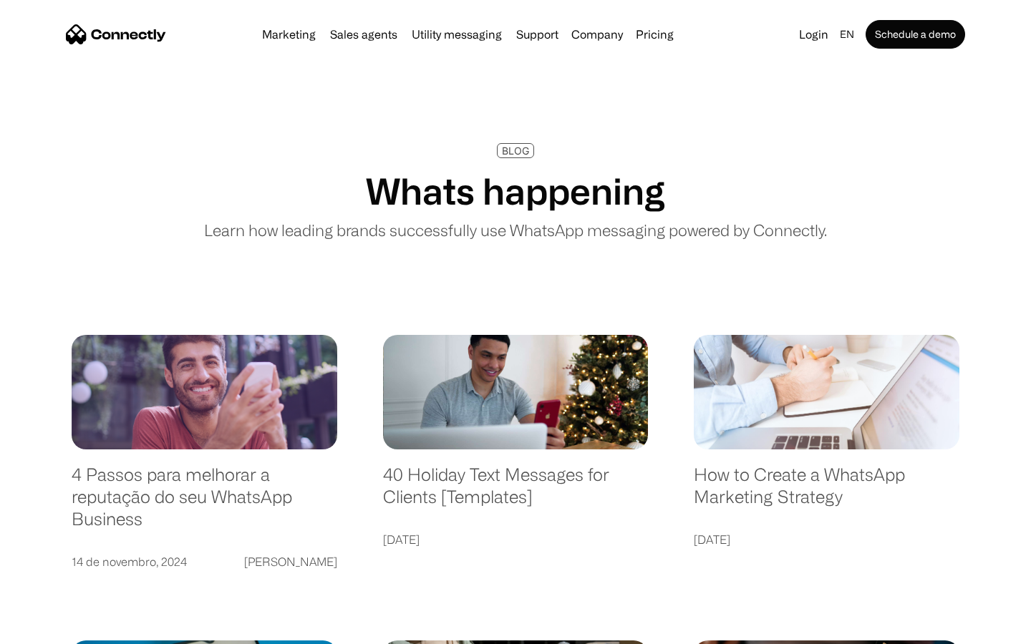 The image size is (1031, 644). What do you see at coordinates (515, 191) in the screenshot?
I see `h1: Whats happening` at bounding box center [515, 191].